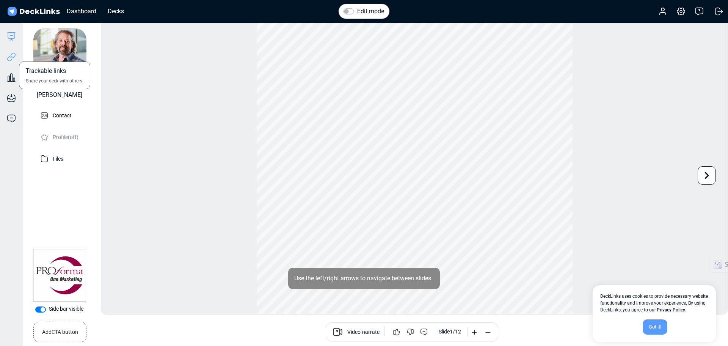 Image resolution: width=728 pixels, height=346 pixels. I want to click on small: Add CTA button, so click(60, 330).